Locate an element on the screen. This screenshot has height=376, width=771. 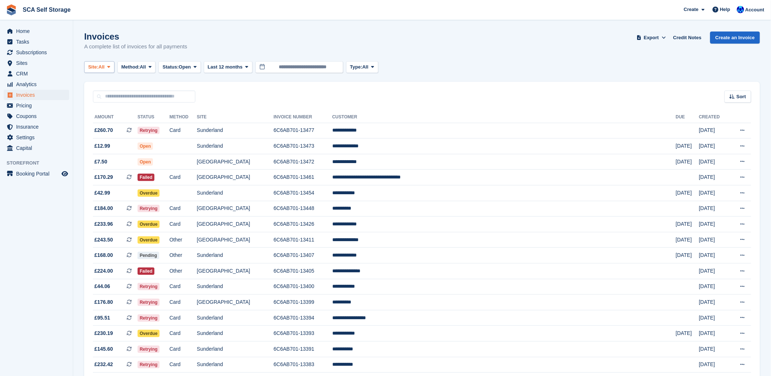
td: 6C6AB701-13472 is located at coordinates (303, 161).